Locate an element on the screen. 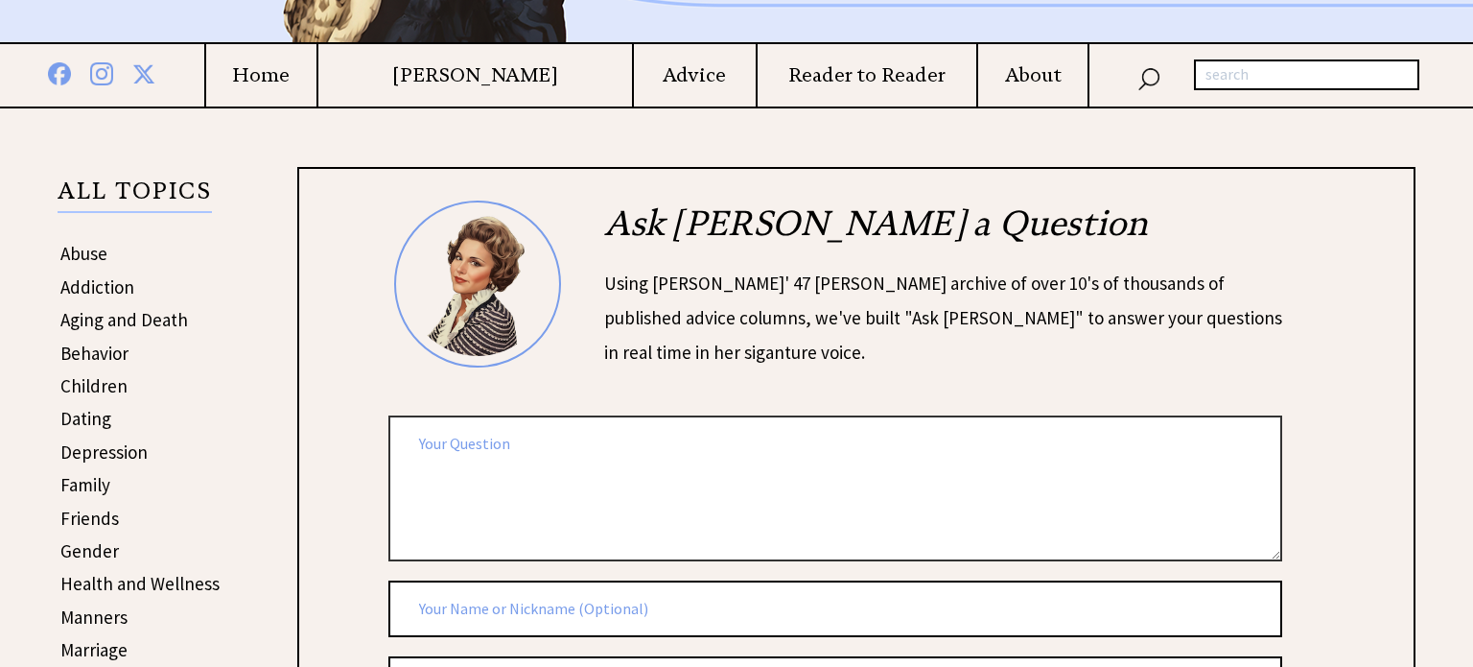 The image size is (1473, 667). a: Behavior is located at coordinates (94, 353).